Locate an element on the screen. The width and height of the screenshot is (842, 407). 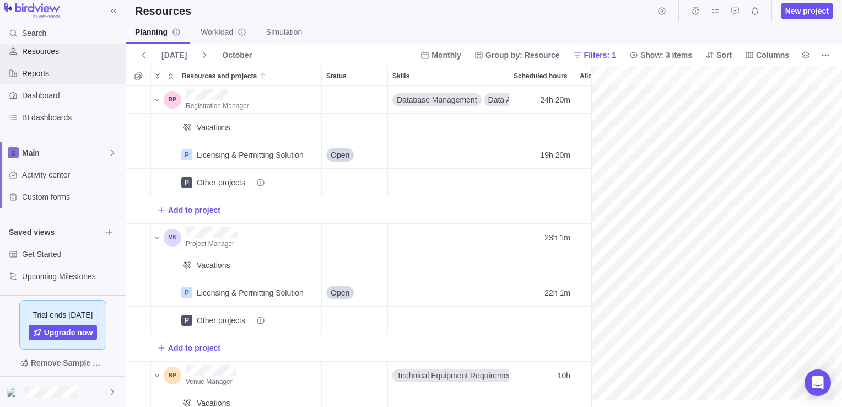
span: Saved views is located at coordinates (55, 232).